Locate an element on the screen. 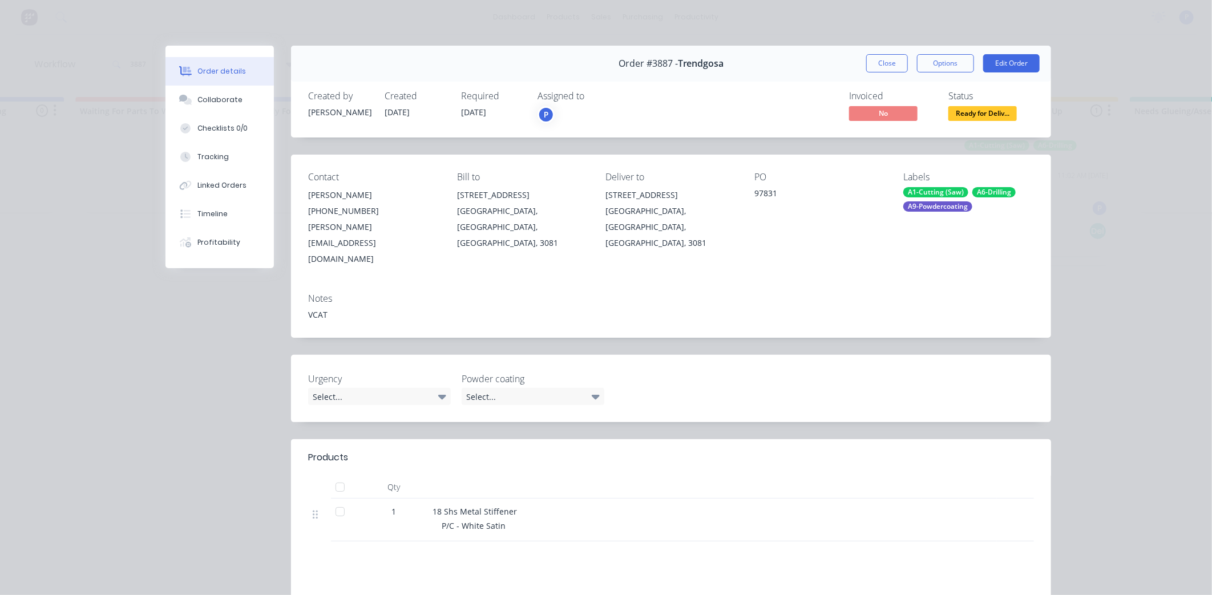  div: Collaborate is located at coordinates (220, 100).